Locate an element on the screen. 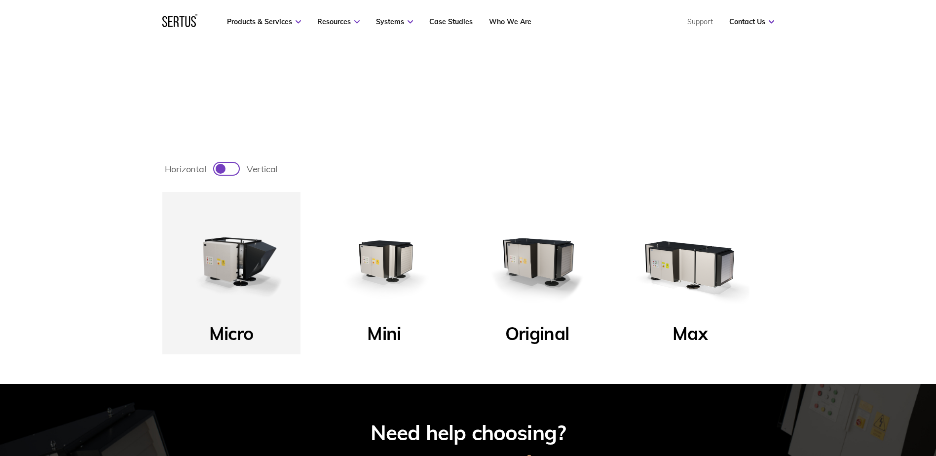 The height and width of the screenshot is (456, 936). p: Original is located at coordinates (537, 336).